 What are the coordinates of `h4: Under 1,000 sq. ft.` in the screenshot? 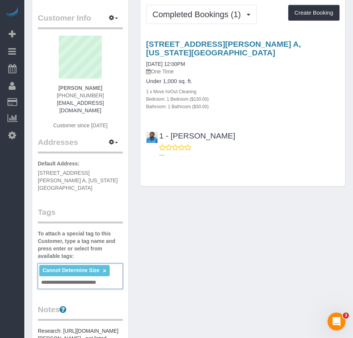 It's located at (242, 81).